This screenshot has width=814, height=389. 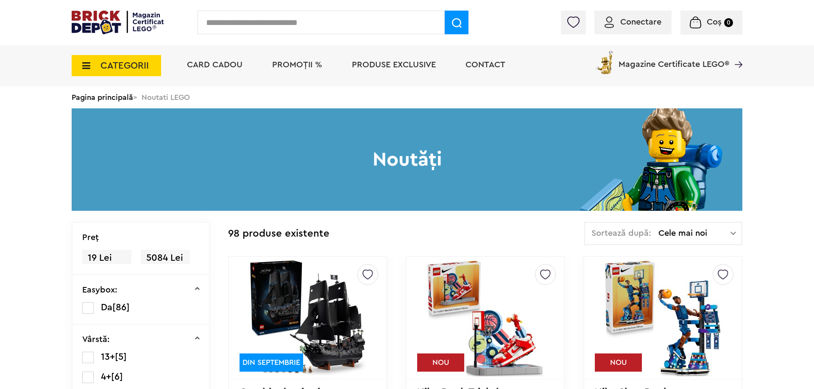 What do you see at coordinates (407, 97) in the screenshot?
I see `div: > Noutati LEGO` at bounding box center [407, 97].